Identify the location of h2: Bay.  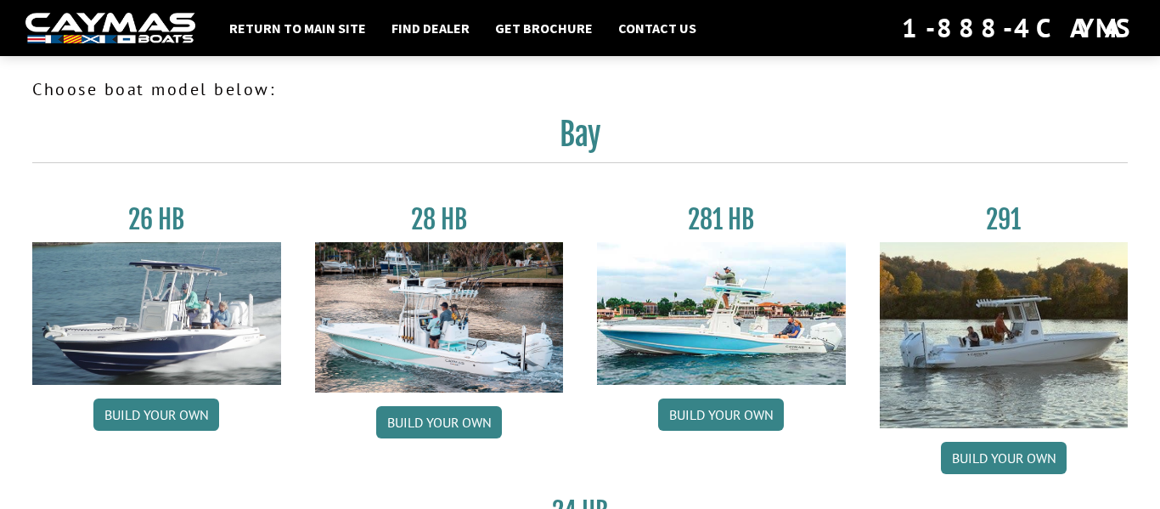
(580, 139).